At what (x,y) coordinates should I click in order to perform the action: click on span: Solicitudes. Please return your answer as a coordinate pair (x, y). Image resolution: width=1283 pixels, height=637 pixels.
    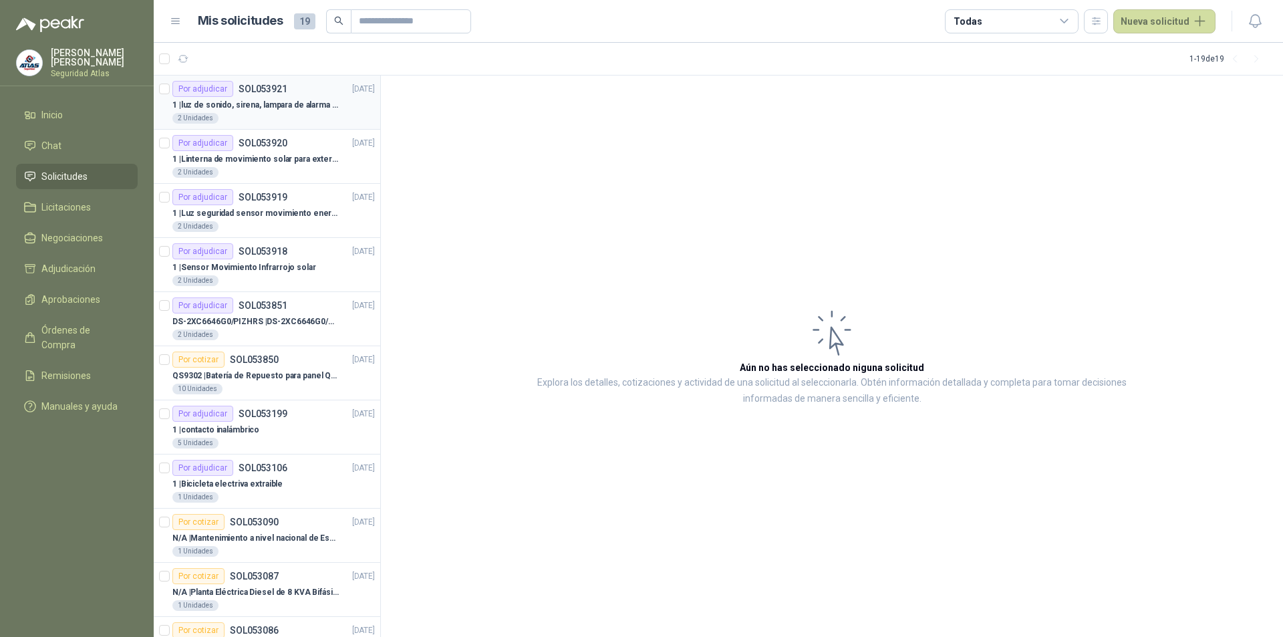
    Looking at the image, I should click on (64, 176).